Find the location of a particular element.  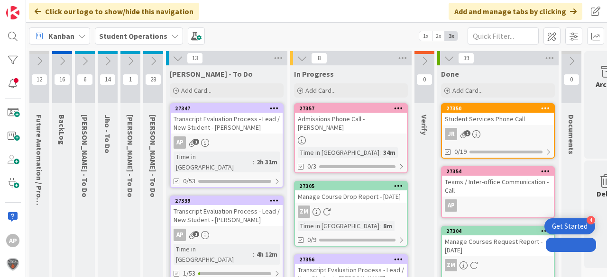

span: 39 is located at coordinates (466, 58).